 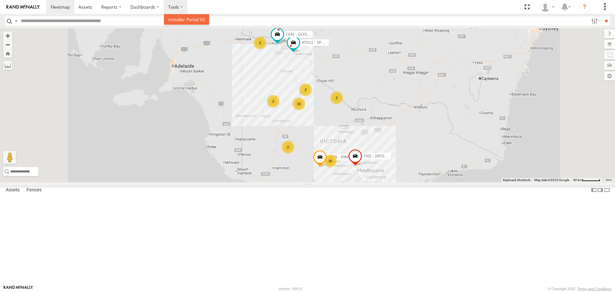 What do you see at coordinates (600, 190) in the screenshot?
I see `label: Dock Summary Table to the Right` at bounding box center [600, 190].